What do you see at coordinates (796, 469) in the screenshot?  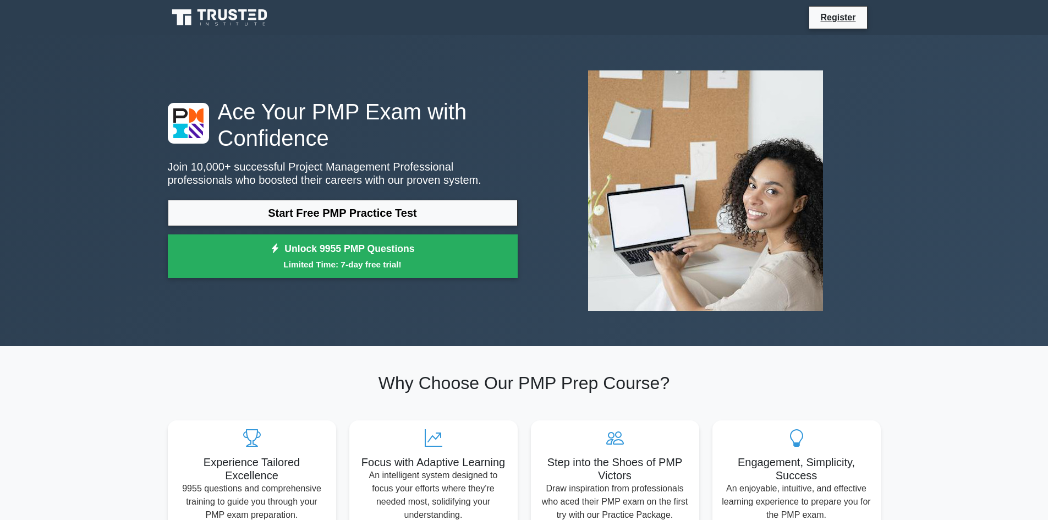 I see `h5: Engagement, Simplicity, Success` at bounding box center [796, 469].